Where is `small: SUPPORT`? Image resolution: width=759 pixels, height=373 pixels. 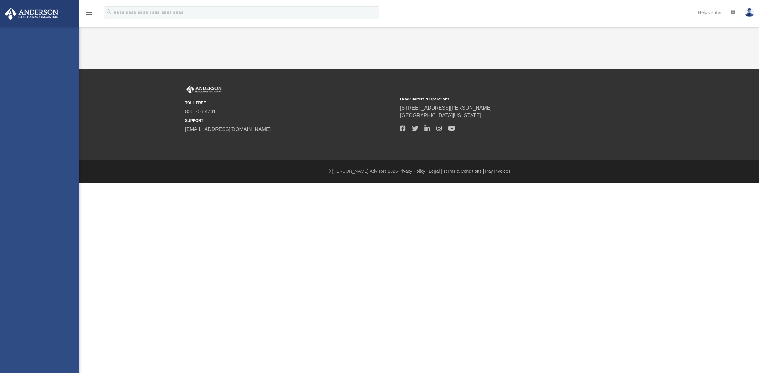 small: SUPPORT is located at coordinates (290, 121).